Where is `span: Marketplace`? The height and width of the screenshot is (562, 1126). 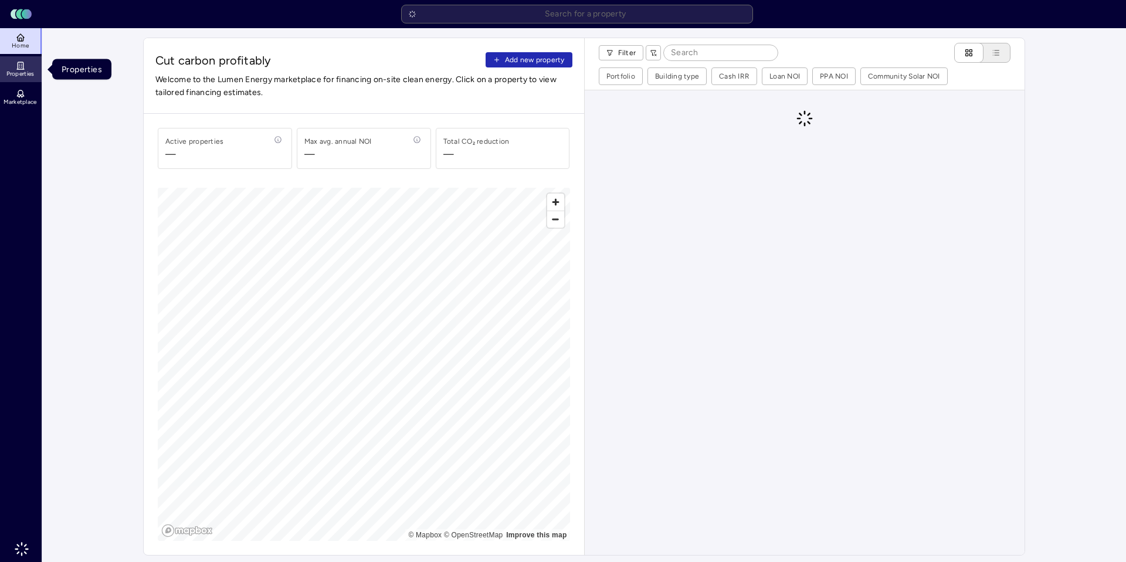
span: Marketplace is located at coordinates (20, 102).